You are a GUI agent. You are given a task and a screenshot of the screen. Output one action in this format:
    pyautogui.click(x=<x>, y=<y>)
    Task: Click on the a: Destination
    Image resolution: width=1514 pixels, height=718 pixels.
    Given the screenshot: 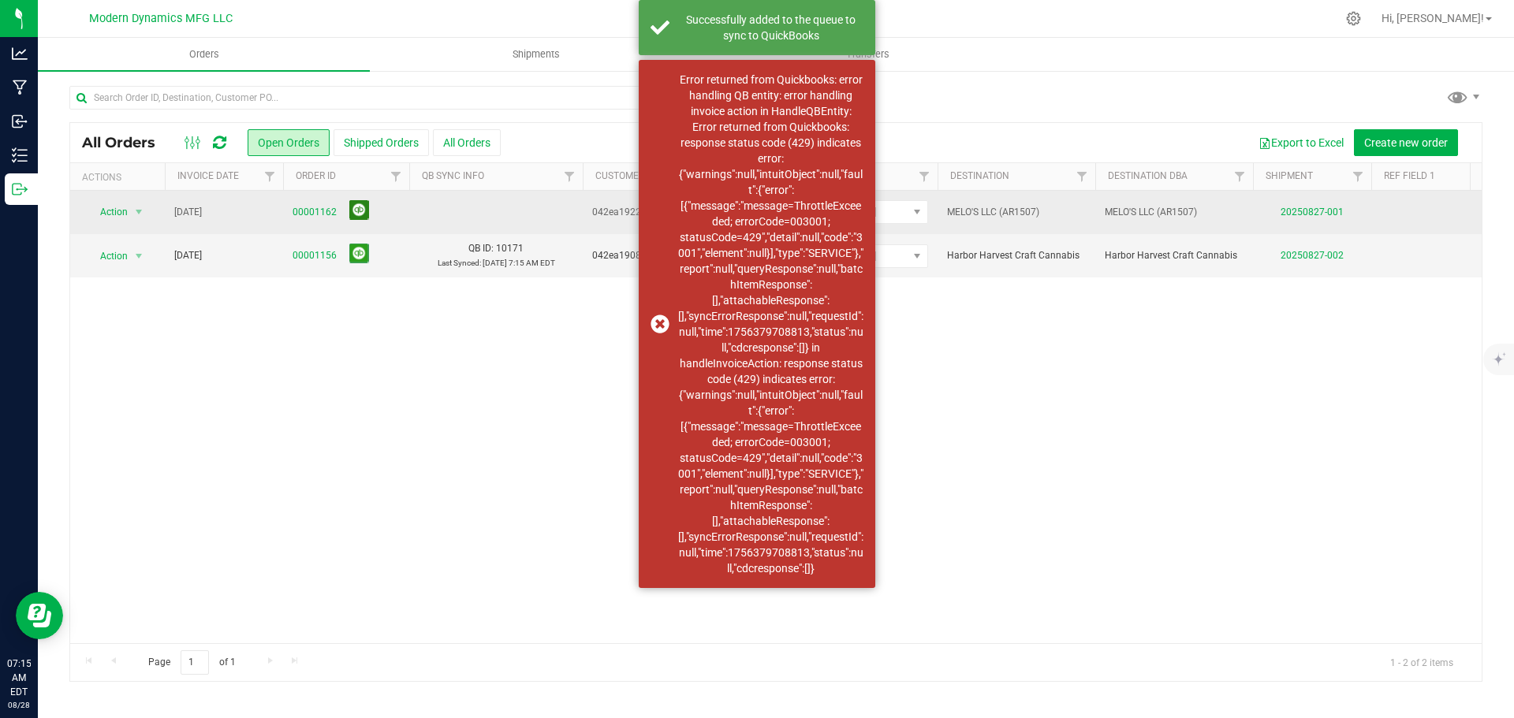 What is the action you would take?
    pyautogui.click(x=979, y=176)
    